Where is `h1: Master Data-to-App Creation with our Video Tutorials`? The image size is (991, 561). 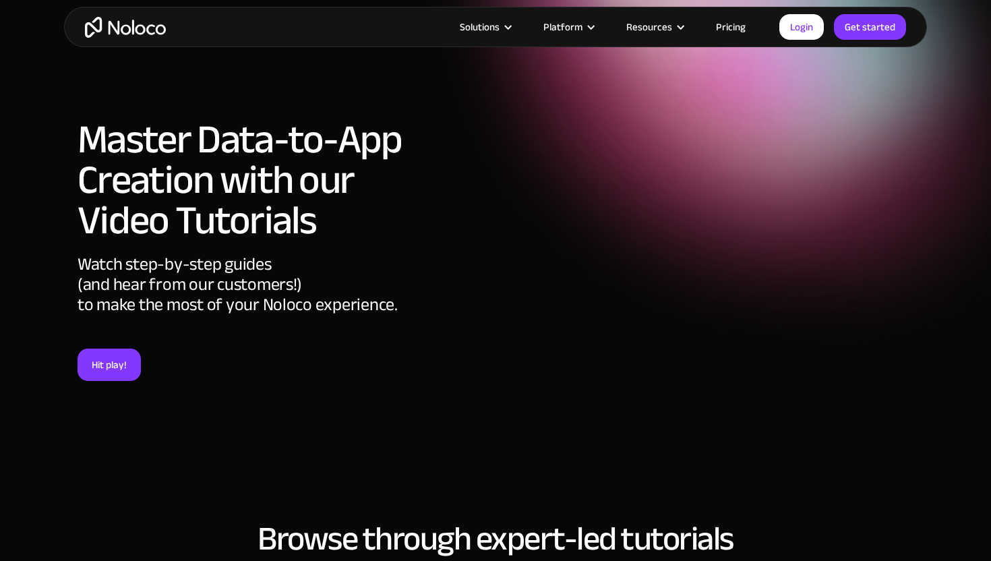 h1: Master Data-to-App Creation with our Video Tutorials is located at coordinates (248, 180).